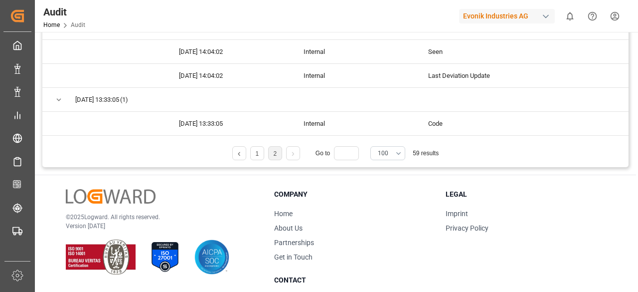 The width and height of the screenshot is (638, 292). What do you see at coordinates (64, 12) in the screenshot?
I see `div: Audit` at bounding box center [64, 12].